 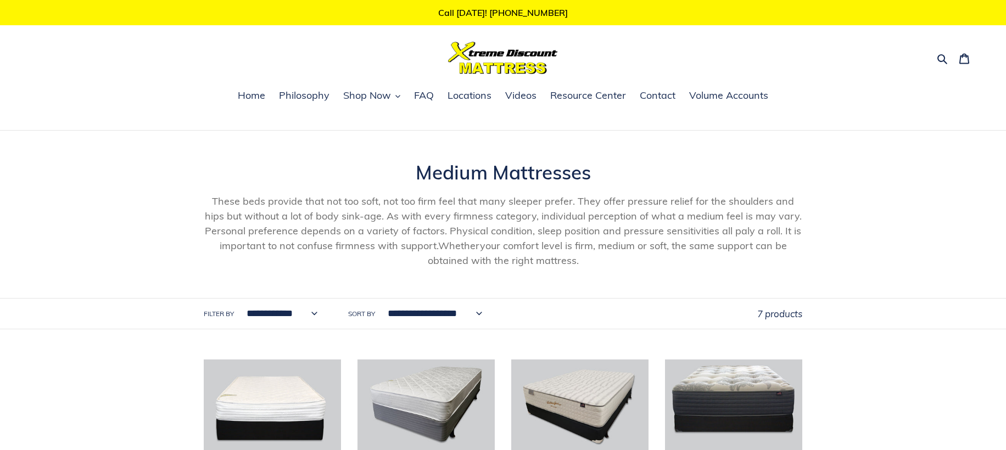 I want to click on label: Sort by, so click(x=361, y=314).